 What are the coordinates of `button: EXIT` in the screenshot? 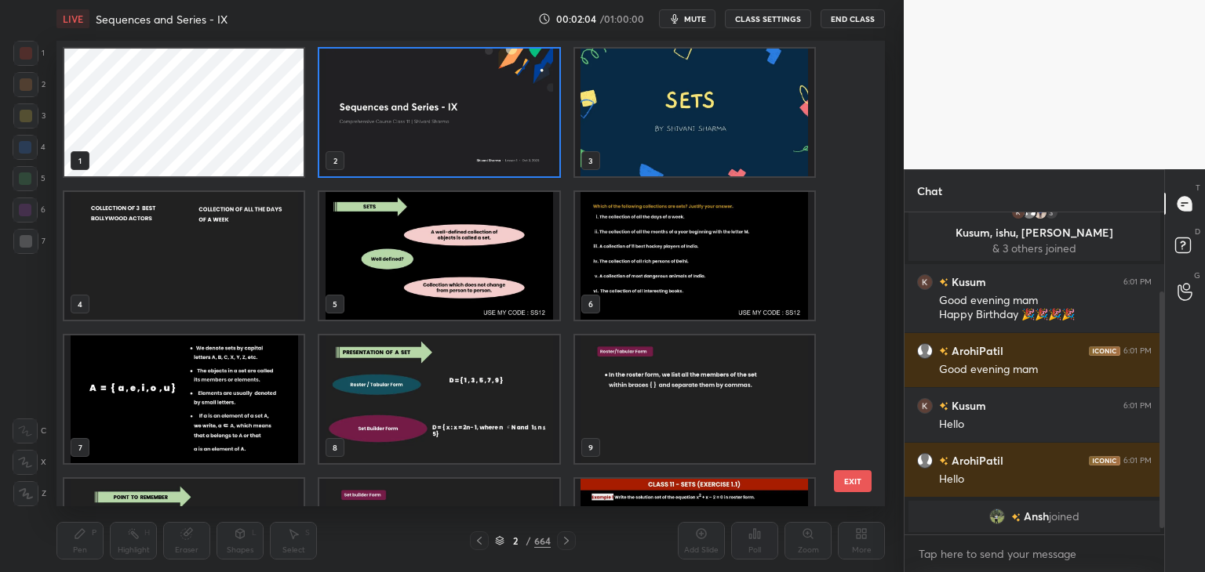 It's located at (852, 482).